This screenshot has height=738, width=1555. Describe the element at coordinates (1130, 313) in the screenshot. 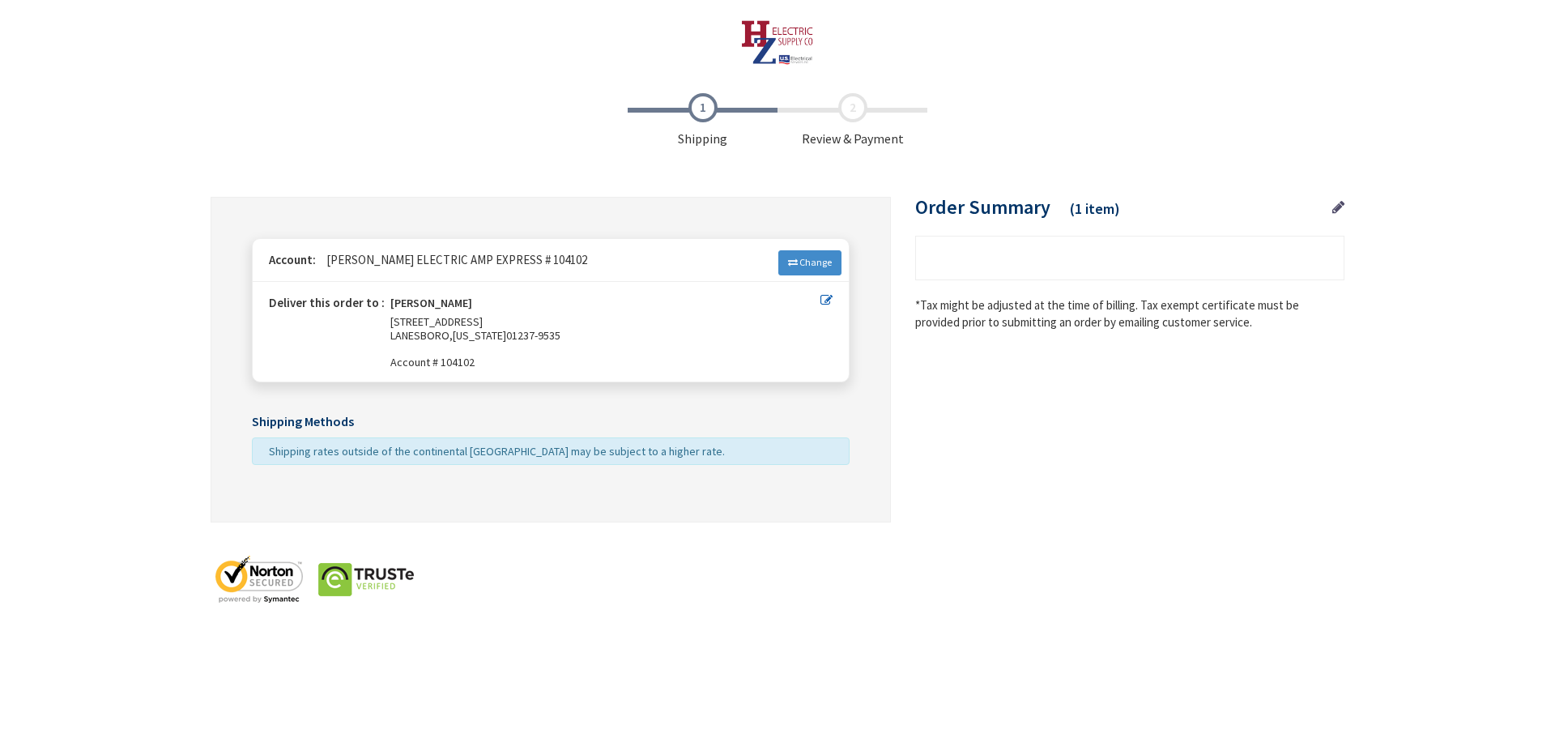

I see `*Tax might be adjusted at the time of billing. Tax exempt certificate must be provided prior to s...` at that location.